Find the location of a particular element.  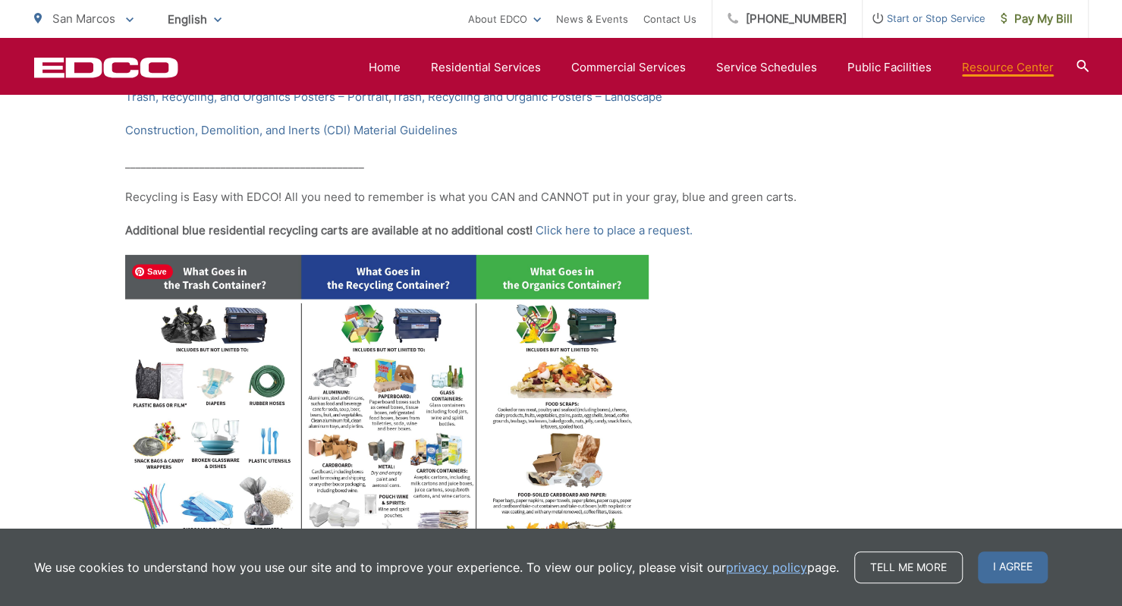

a: Tell me more is located at coordinates (908, 568).